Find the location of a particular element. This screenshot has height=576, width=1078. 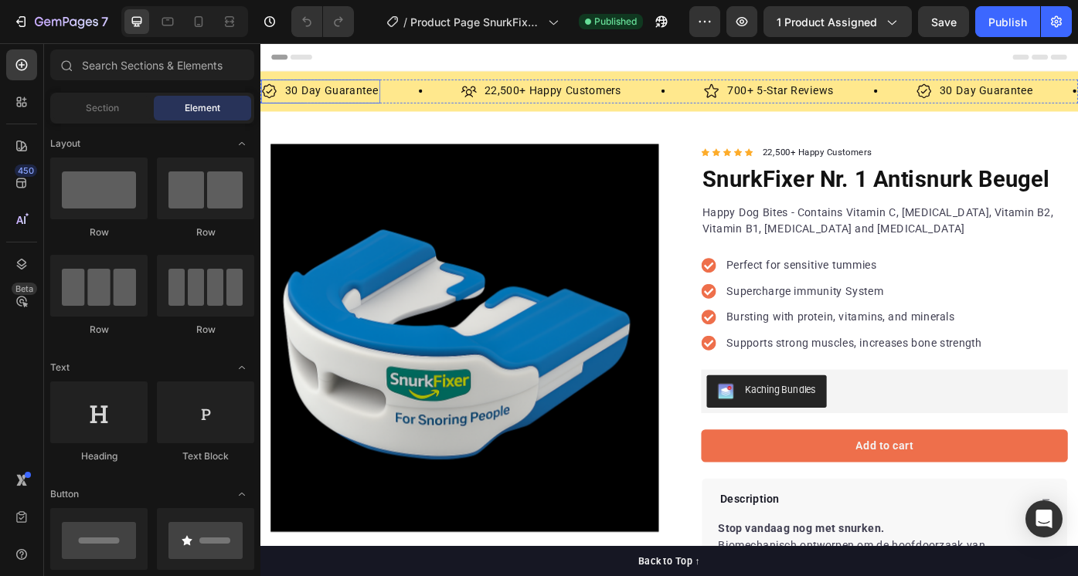

div: 450 is located at coordinates (26, 171).